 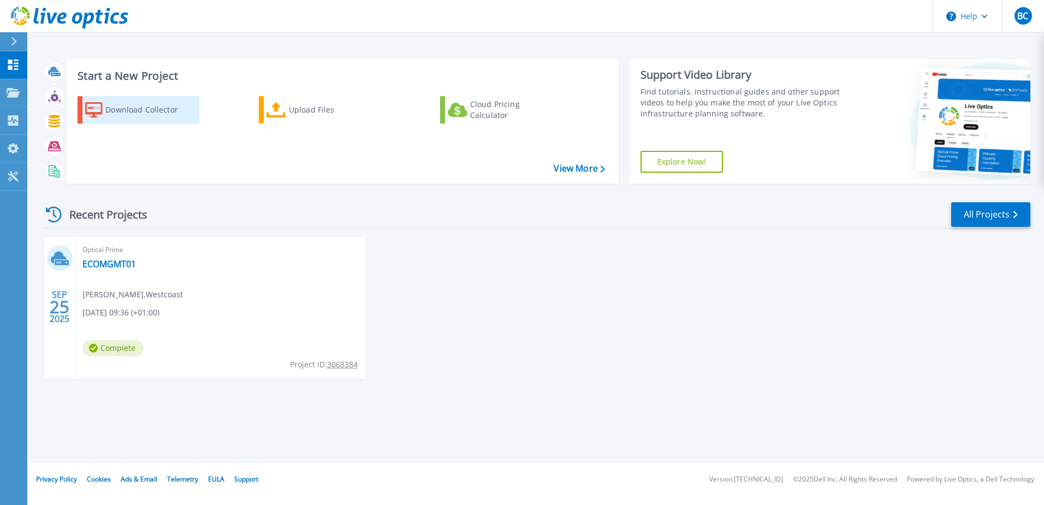 I want to click on div: Download Collector, so click(x=149, y=110).